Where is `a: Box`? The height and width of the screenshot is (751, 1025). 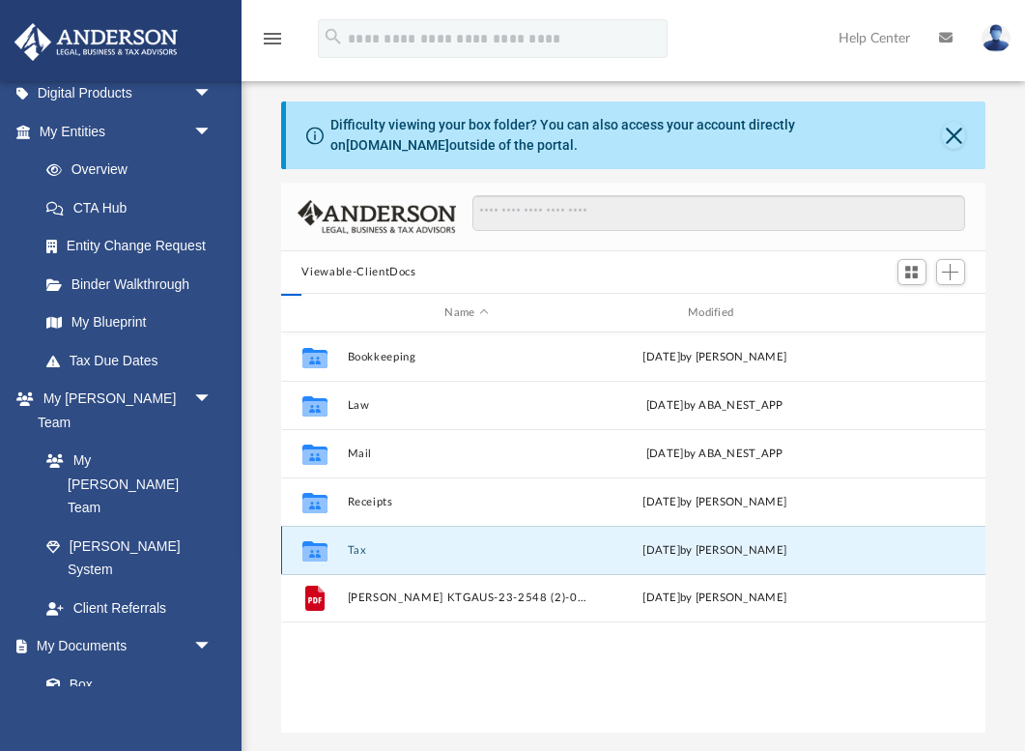 a: Box is located at coordinates (125, 684).